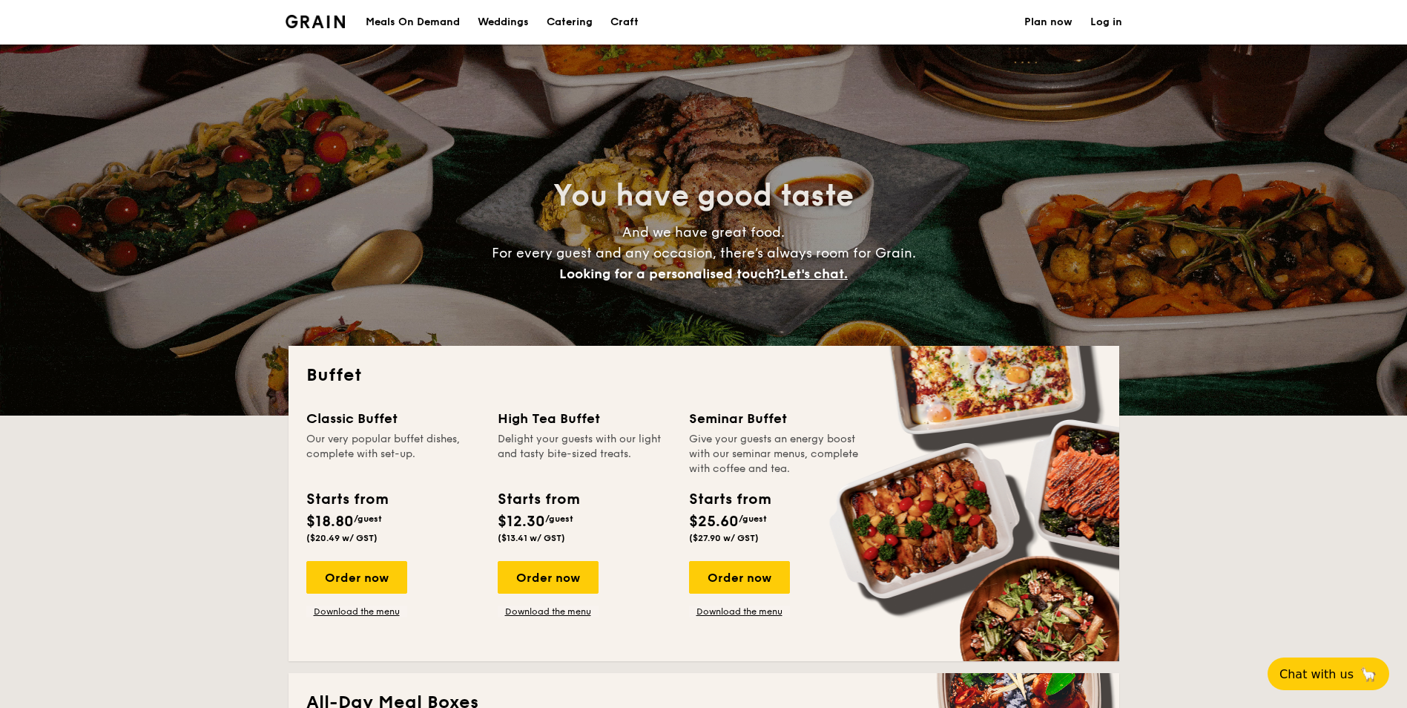 Image resolution: width=1407 pixels, height=708 pixels. What do you see at coordinates (714, 522) in the screenshot?
I see `span: $25.60` at bounding box center [714, 522].